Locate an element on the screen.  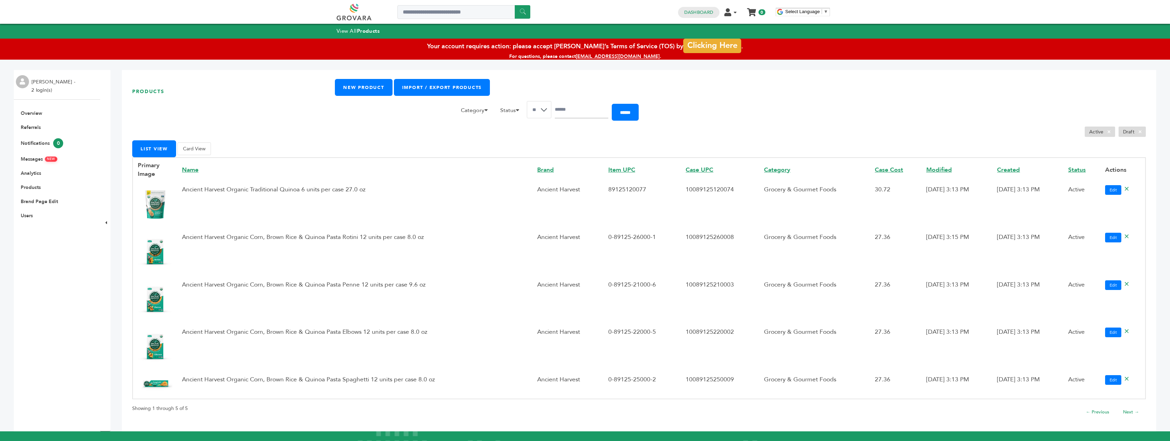
td: 10089125120074 is located at coordinates (720, 206).